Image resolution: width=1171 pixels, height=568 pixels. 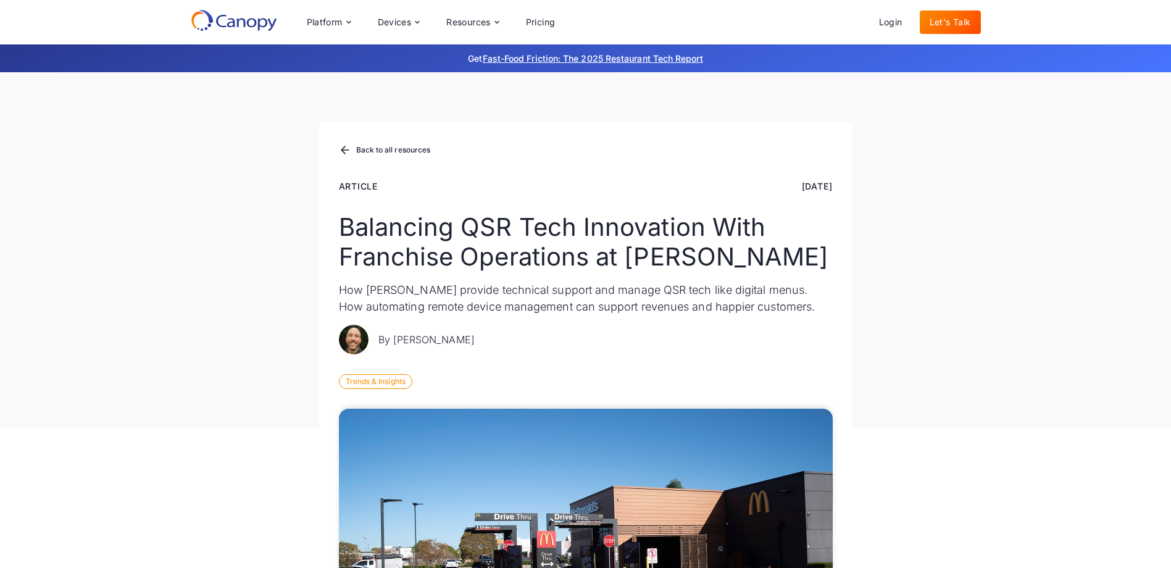 I want to click on div: Devices, so click(x=395, y=22).